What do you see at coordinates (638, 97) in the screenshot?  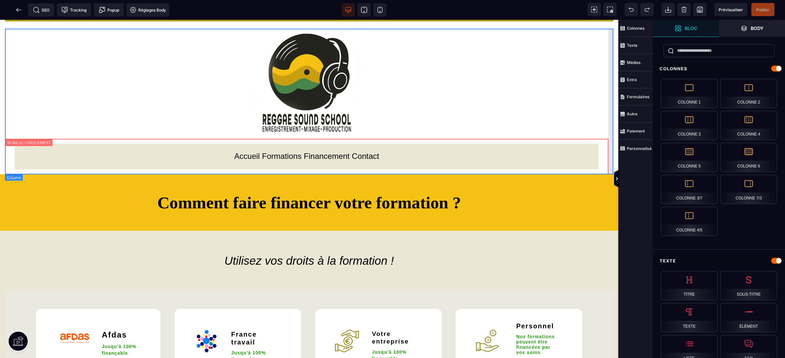 I see `strong: Formulaires` at bounding box center [638, 97].